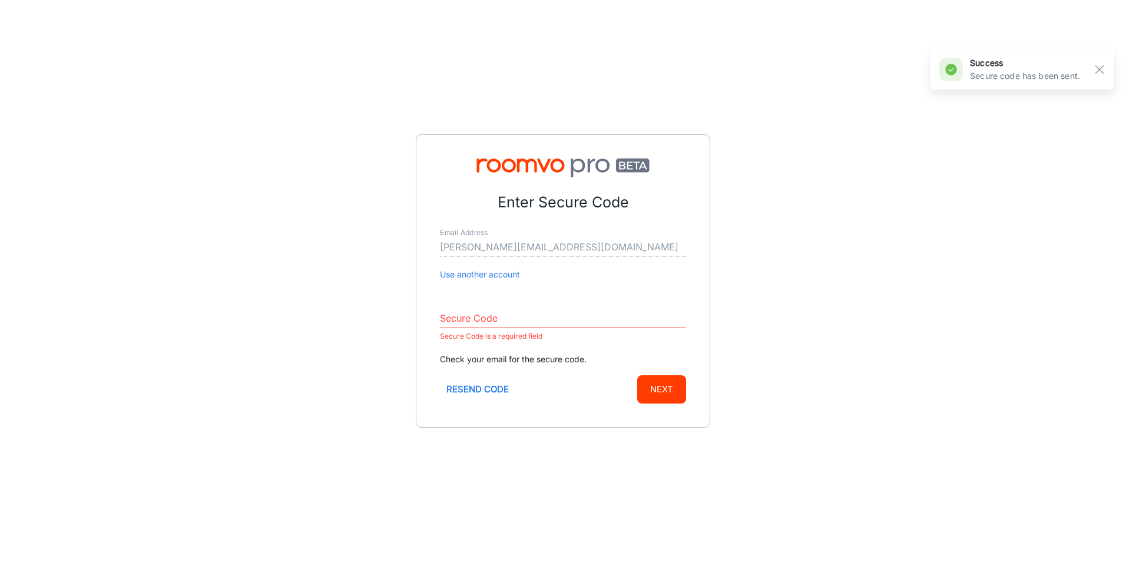 The image size is (1126, 562). Describe the element at coordinates (464, 232) in the screenshot. I see `label: Email Address` at that location.